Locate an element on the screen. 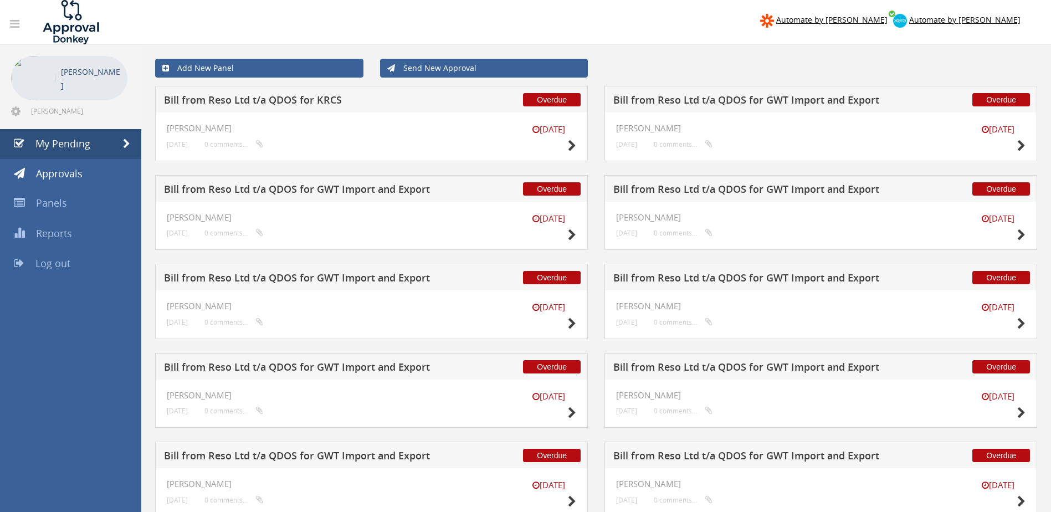 The width and height of the screenshot is (1051, 512). img: xero-logo.png is located at coordinates (899, 20).